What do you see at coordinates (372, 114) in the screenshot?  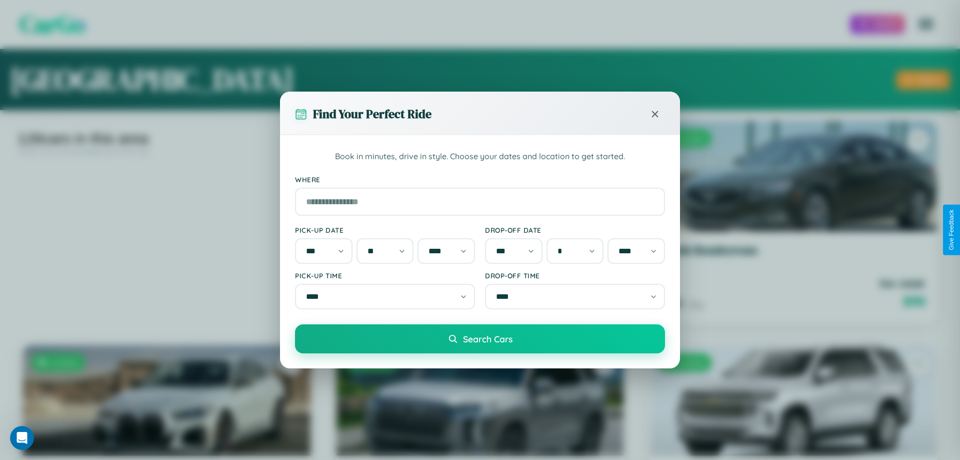 I see `h3: Find Your Perfect Ride` at bounding box center [372, 114].